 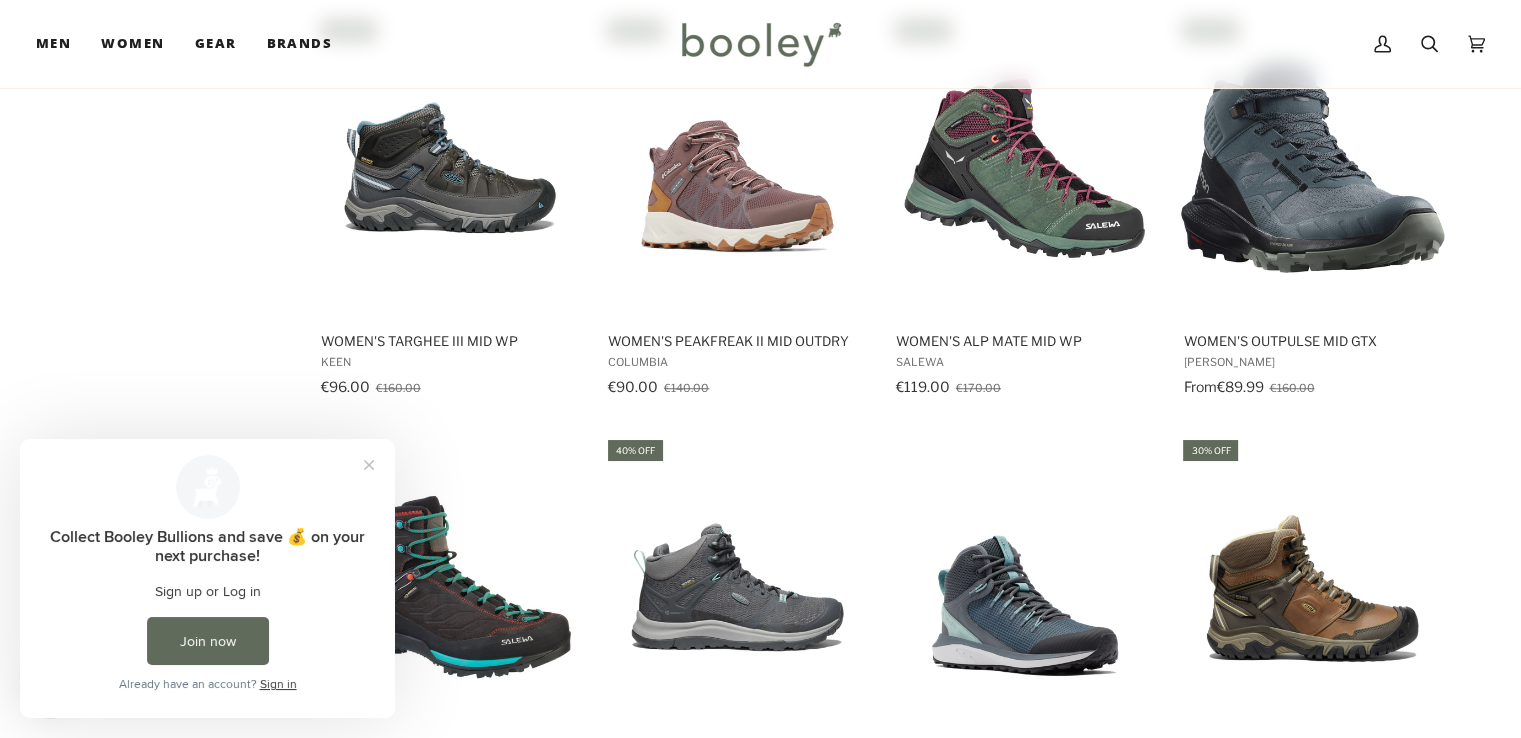 What do you see at coordinates (760, 44) in the screenshot?
I see `img: Booley` at bounding box center [760, 44].